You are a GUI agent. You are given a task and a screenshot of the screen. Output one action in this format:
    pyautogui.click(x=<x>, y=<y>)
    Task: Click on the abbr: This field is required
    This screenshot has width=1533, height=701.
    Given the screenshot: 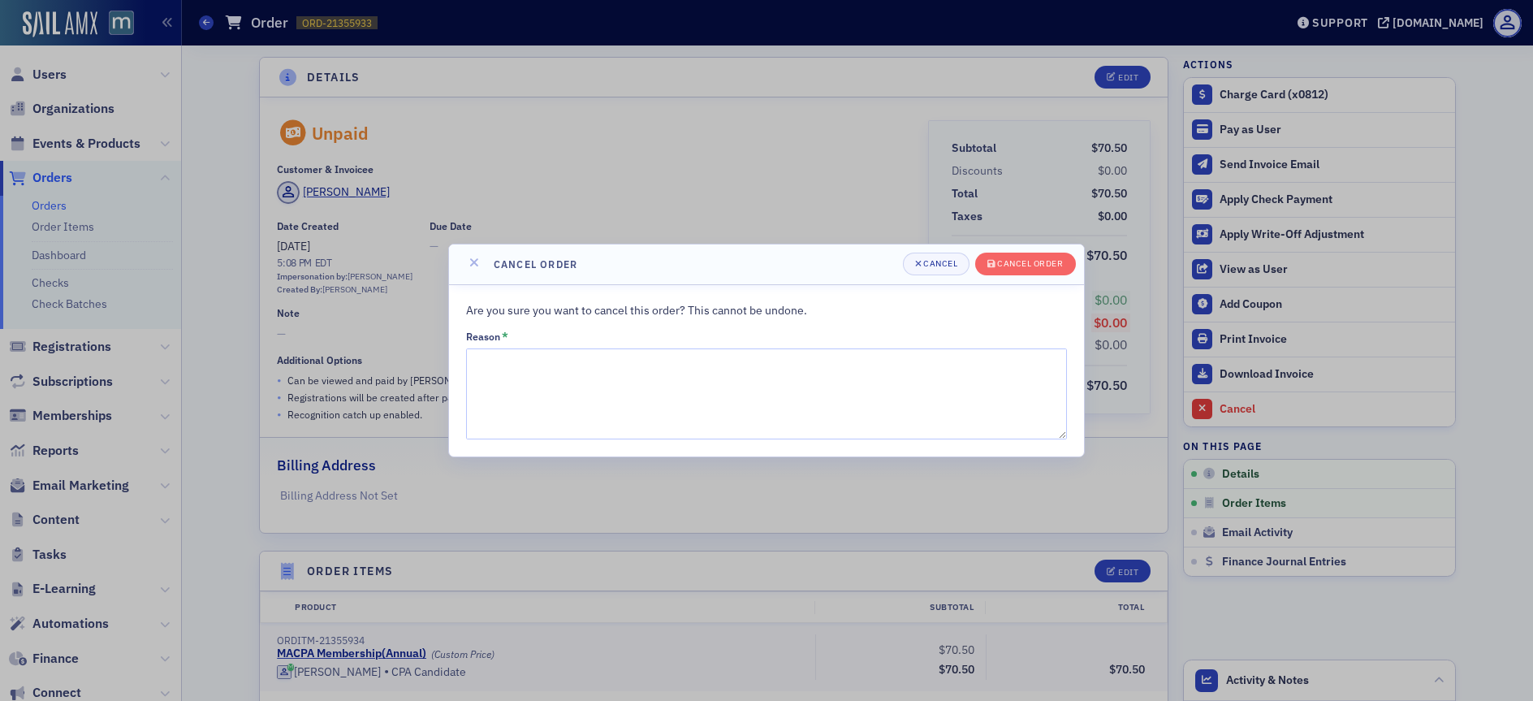 What is the action you would take?
    pyautogui.click(x=505, y=336)
    